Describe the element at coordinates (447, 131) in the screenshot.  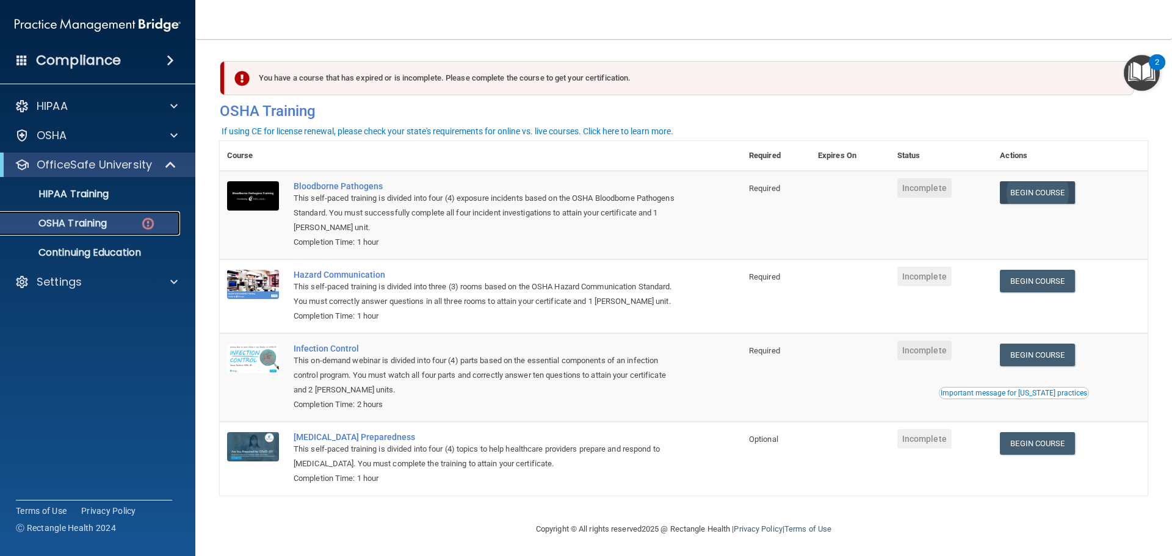
I see `div: If using CE for license renewal, please check your state's requirements for online vs. live cours...` at that location.